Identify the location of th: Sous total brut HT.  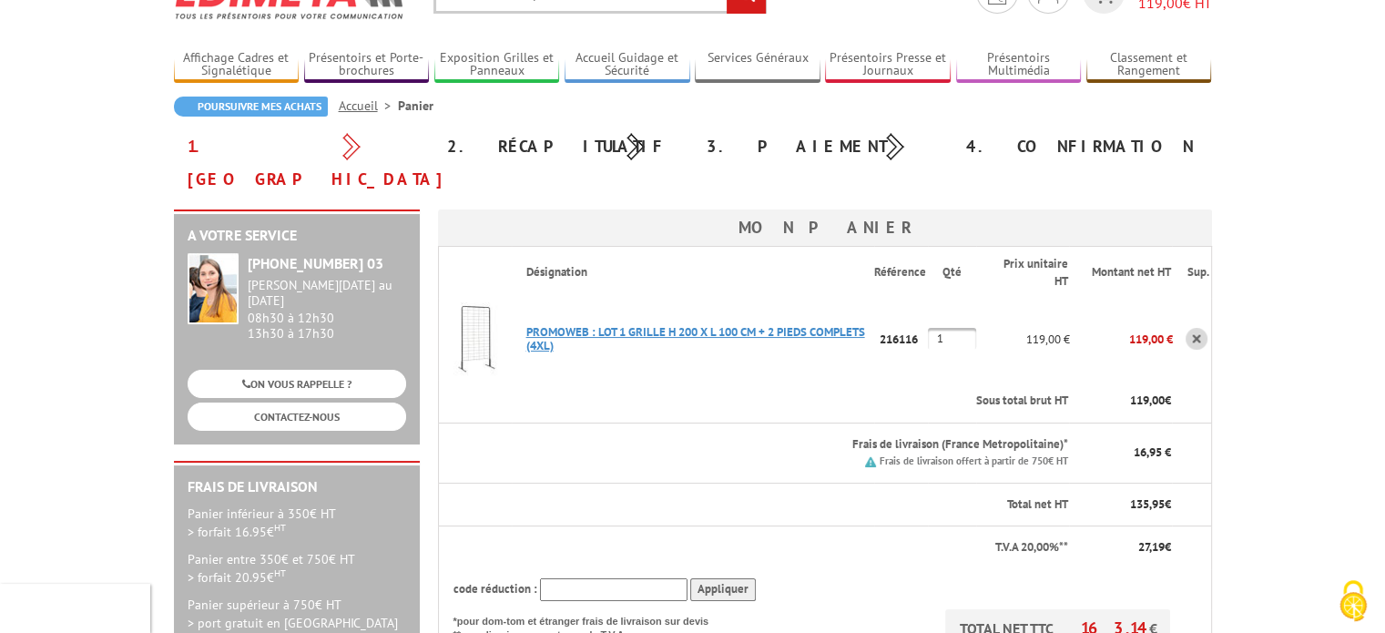
(791, 401).